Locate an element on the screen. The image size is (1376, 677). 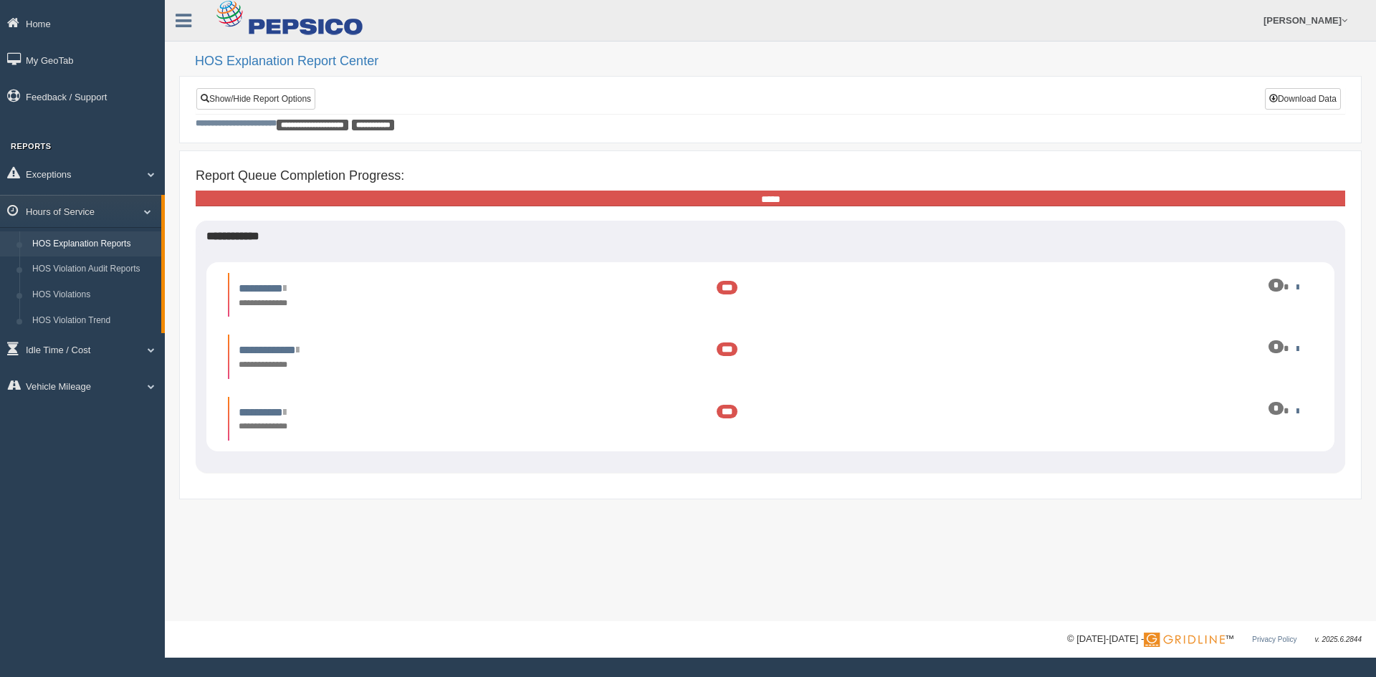
a: Privacy Policy is located at coordinates (1274, 639).